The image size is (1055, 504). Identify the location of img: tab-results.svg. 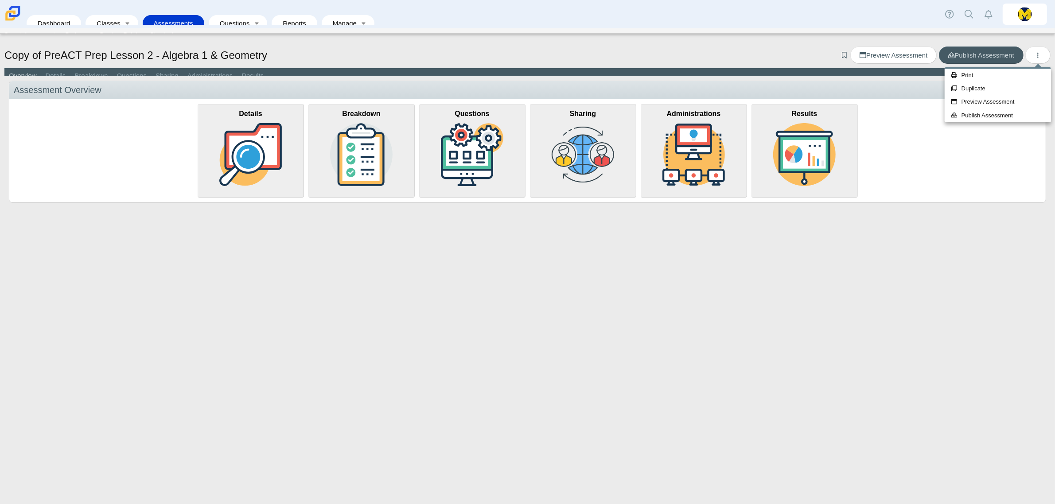
(804, 155).